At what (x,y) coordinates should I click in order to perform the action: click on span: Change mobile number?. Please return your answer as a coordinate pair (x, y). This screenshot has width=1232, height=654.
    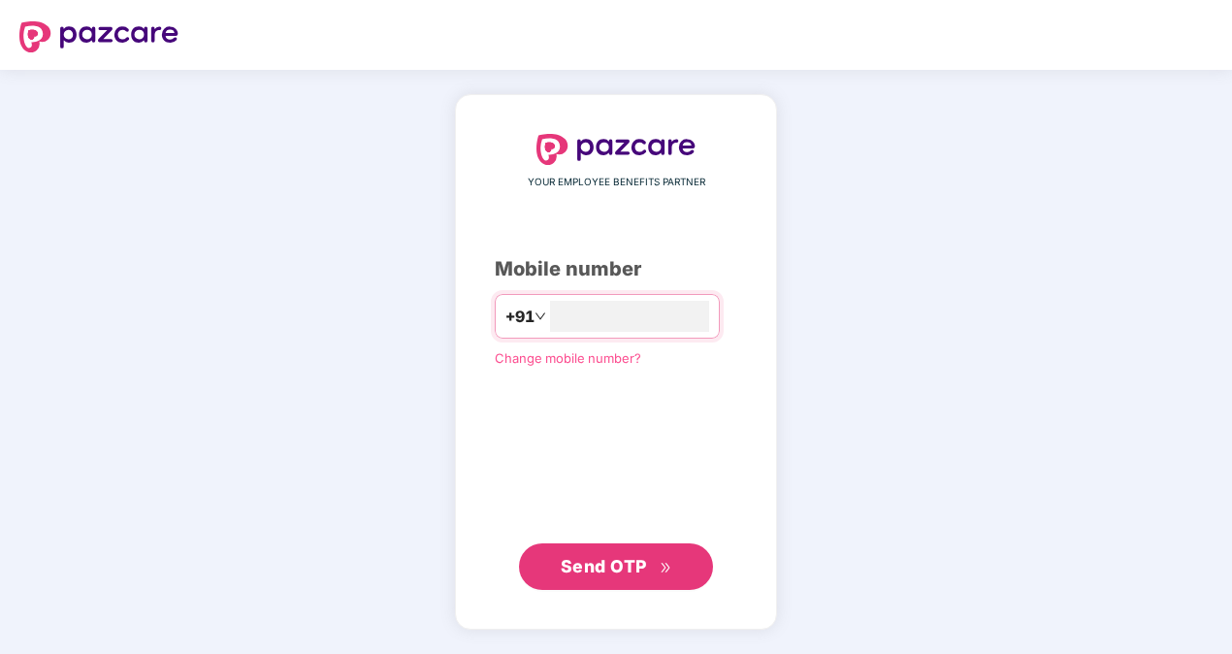
    Looking at the image, I should click on (568, 358).